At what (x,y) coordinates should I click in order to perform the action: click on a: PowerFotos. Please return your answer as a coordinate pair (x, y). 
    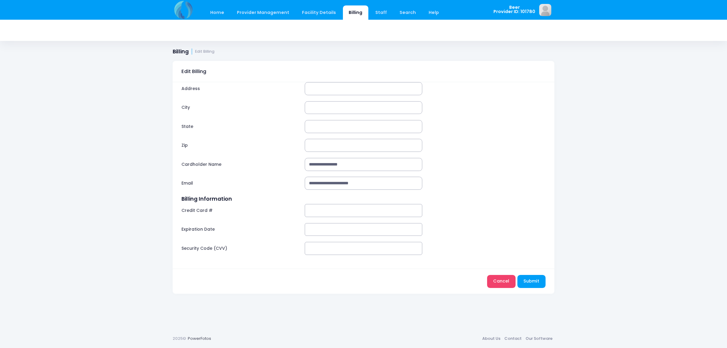
    Looking at the image, I should click on (199, 338).